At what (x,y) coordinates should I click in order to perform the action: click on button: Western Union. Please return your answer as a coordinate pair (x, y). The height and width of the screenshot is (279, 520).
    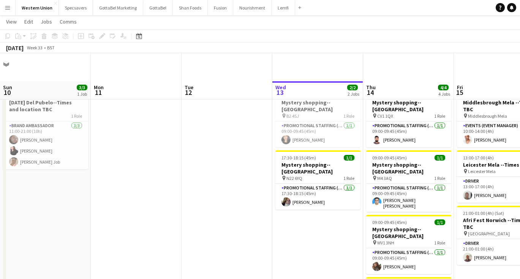
    Looking at the image, I should click on (37, 8).